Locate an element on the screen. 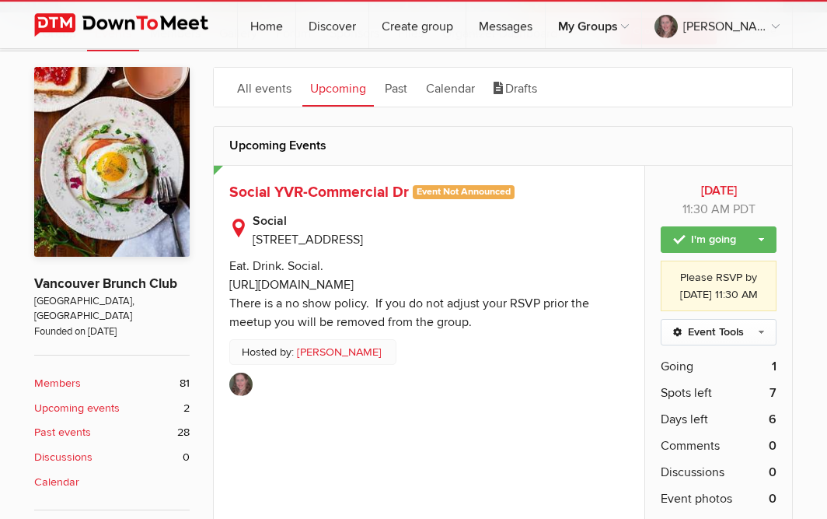 This screenshot has width=827, height=519. a: Vancouver Brunch Club is located at coordinates (106, 283).